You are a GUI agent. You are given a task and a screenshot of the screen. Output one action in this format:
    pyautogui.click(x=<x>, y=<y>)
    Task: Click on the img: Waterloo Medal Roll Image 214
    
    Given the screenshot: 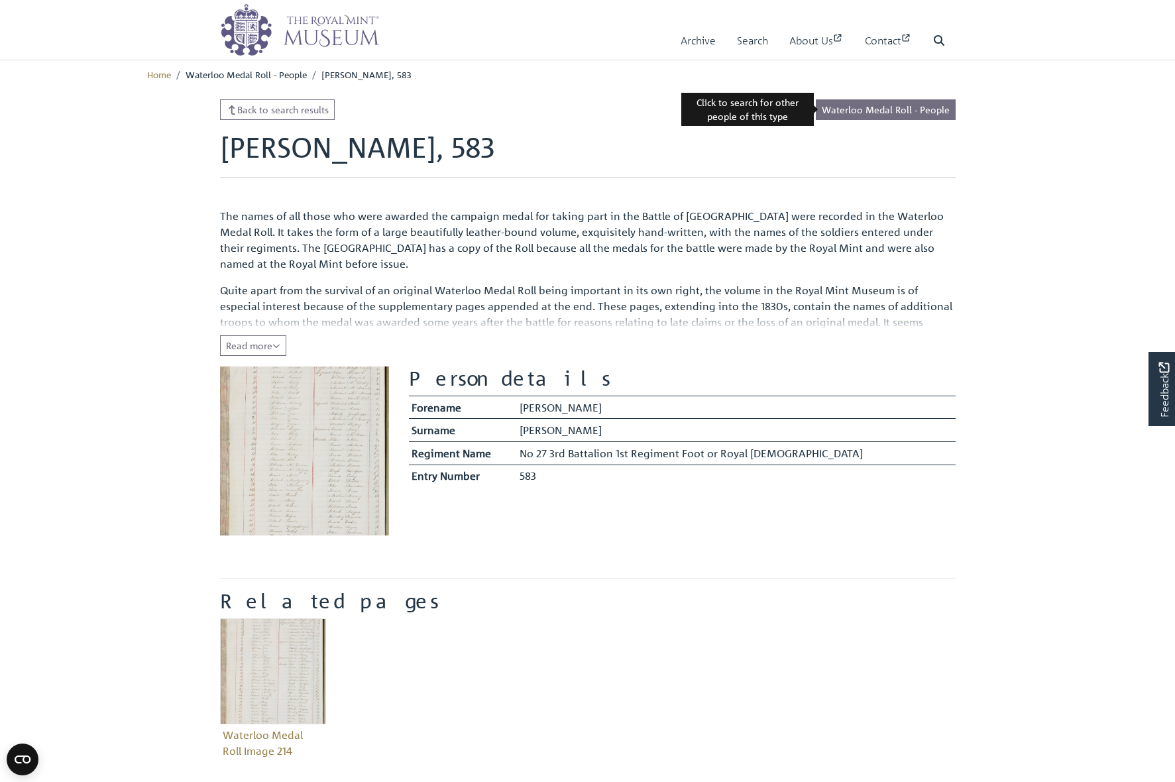 What is the action you would take?
    pyautogui.click(x=273, y=671)
    